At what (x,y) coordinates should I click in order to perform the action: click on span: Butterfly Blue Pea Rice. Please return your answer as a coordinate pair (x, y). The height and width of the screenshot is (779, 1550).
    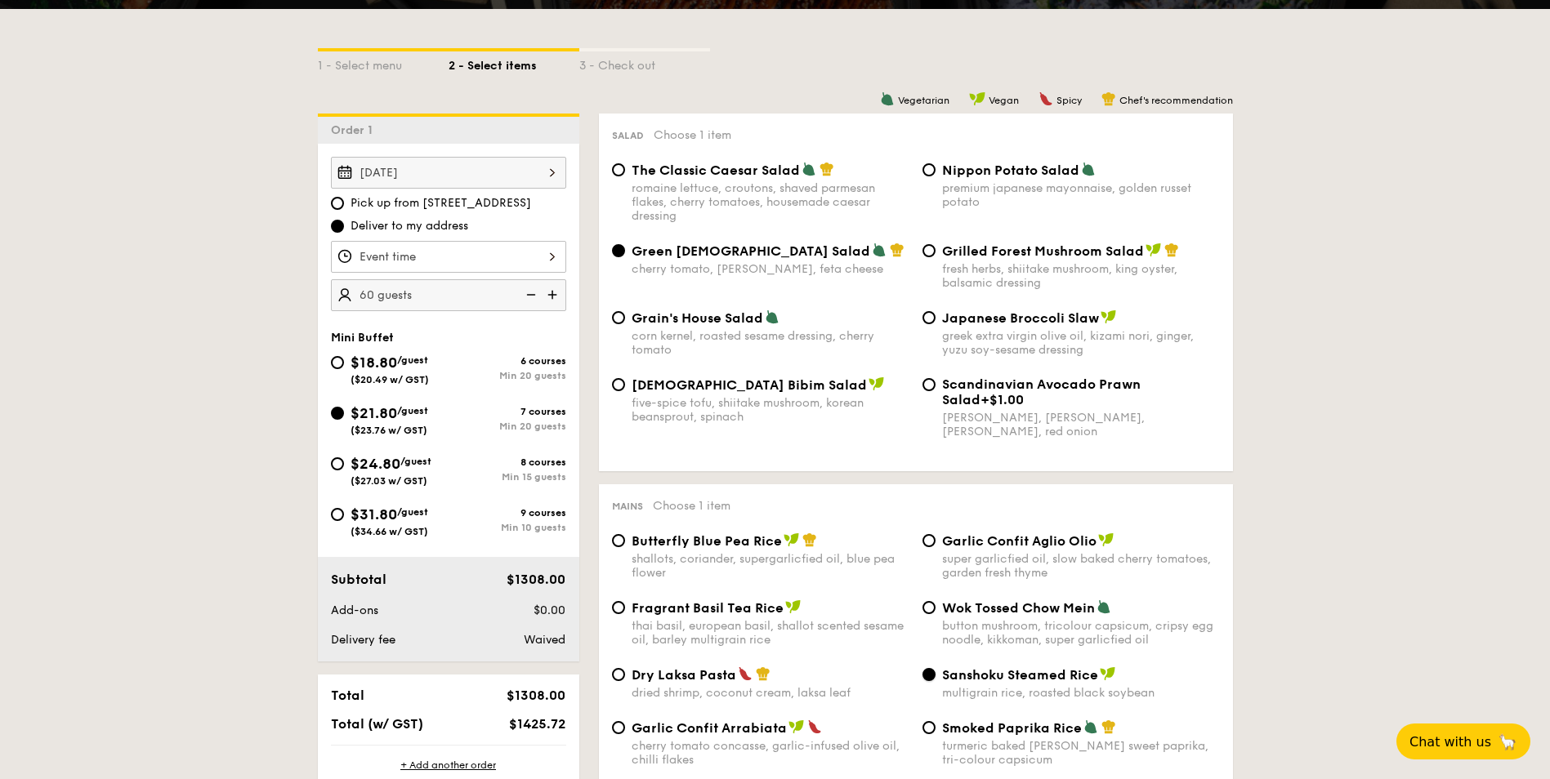
    Looking at the image, I should click on (707, 541).